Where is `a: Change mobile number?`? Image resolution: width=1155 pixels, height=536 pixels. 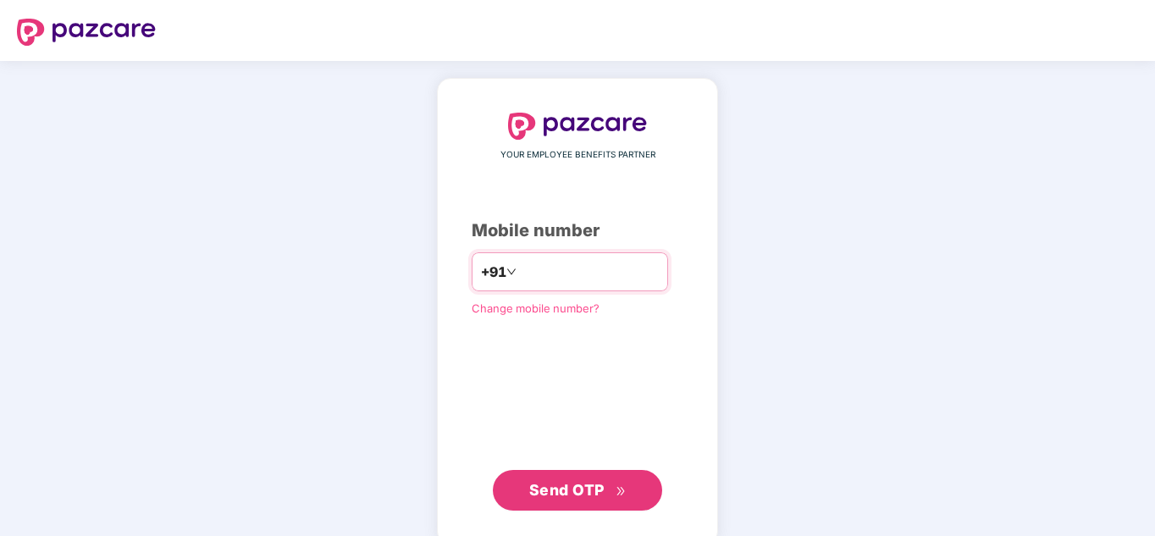 a: Change mobile number? is located at coordinates (535, 308).